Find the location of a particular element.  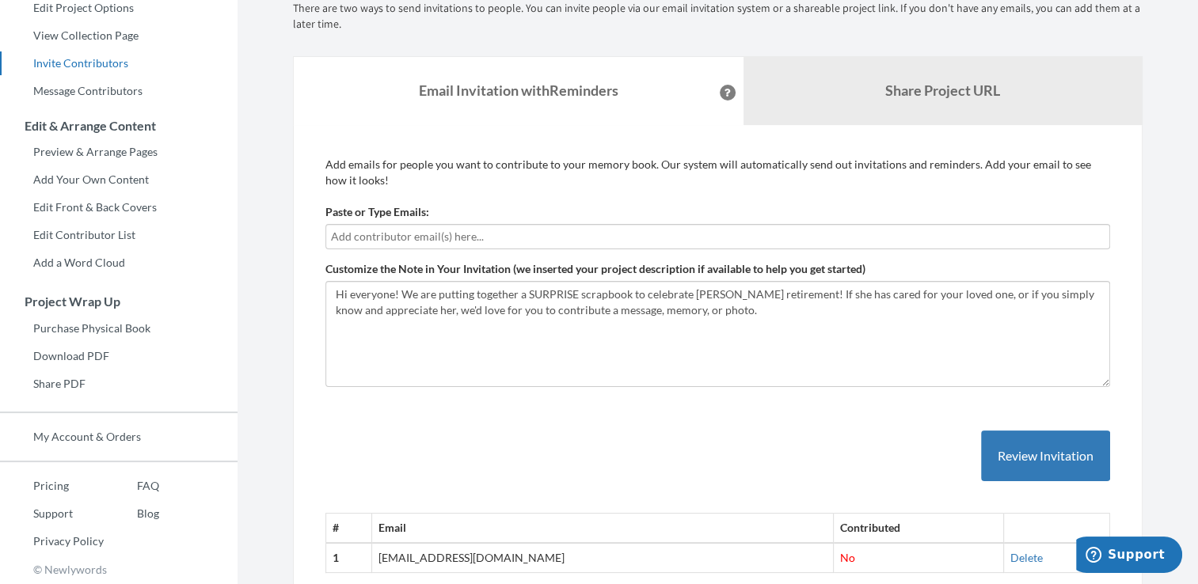

a: FAQ is located at coordinates (131, 486).